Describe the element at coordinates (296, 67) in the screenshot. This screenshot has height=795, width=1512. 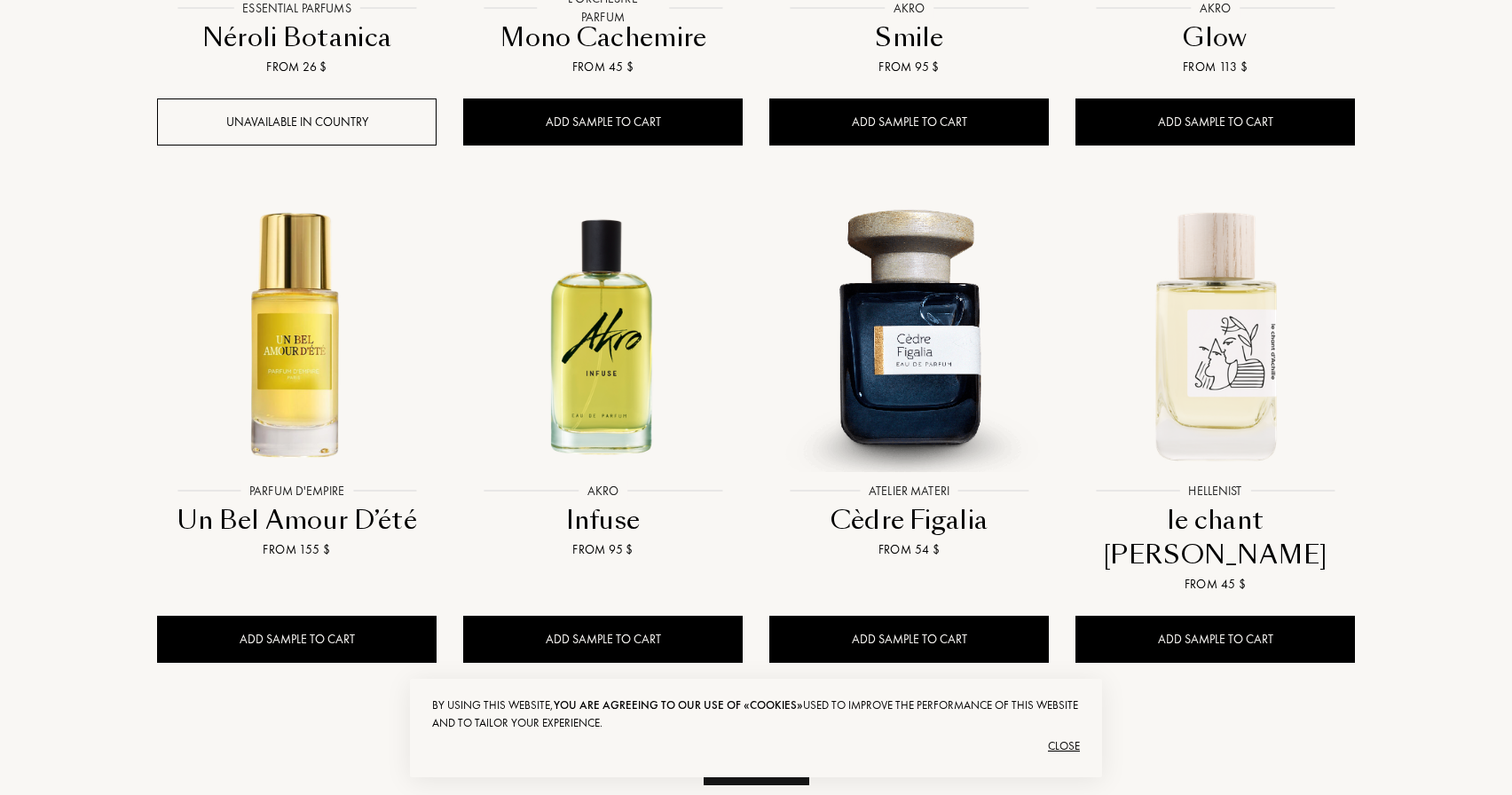
I see `div: From 26 $` at that location.